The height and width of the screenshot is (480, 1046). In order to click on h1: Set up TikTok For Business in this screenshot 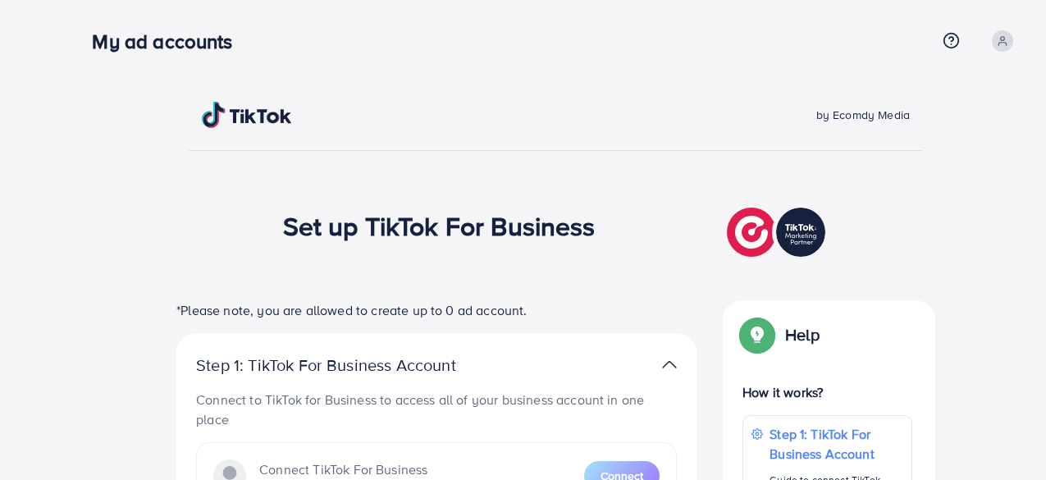, I will do `click(439, 226)`.